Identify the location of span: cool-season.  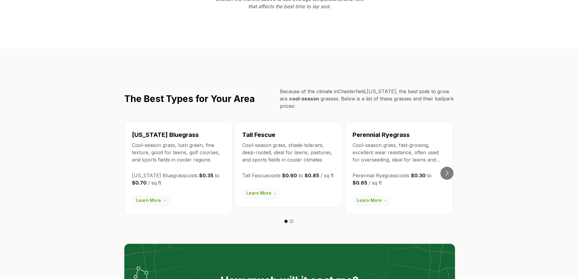
(304, 99).